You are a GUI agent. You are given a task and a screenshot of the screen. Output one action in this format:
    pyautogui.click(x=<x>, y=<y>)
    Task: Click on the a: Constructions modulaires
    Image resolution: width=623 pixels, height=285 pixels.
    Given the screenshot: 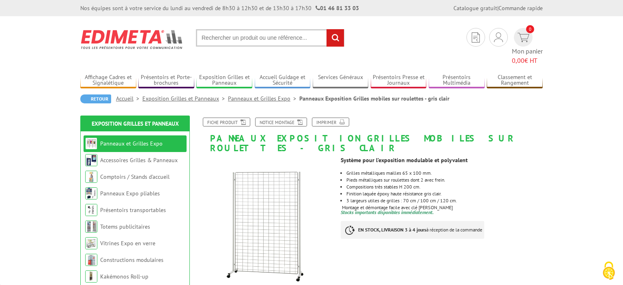 What is the action you would take?
    pyautogui.click(x=132, y=260)
    